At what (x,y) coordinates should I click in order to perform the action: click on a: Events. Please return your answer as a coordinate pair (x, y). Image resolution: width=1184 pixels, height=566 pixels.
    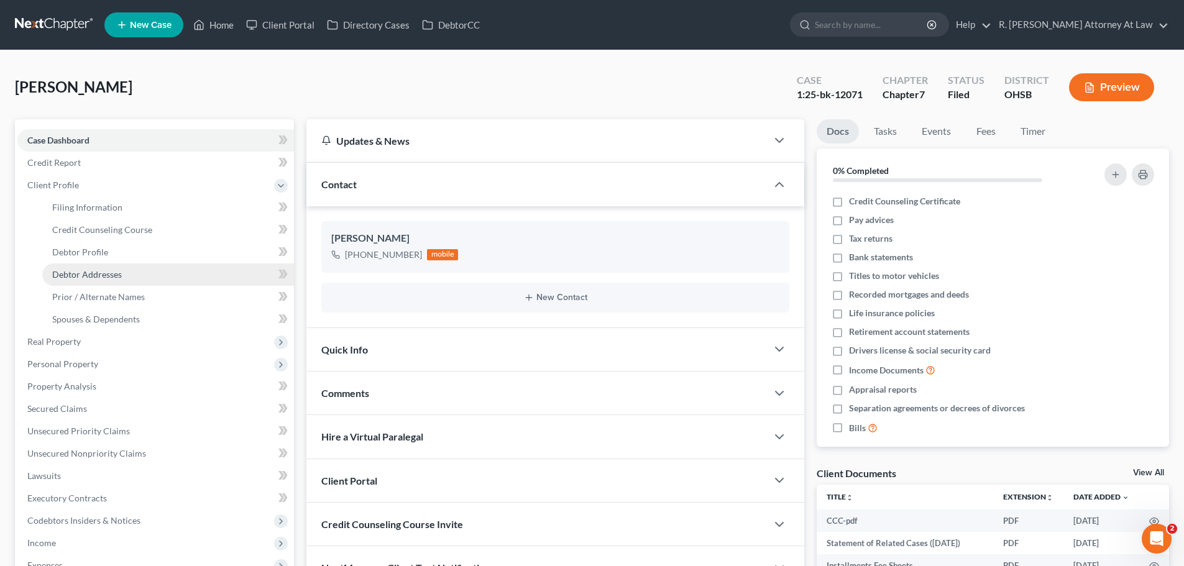
    Looking at the image, I should click on (936, 131).